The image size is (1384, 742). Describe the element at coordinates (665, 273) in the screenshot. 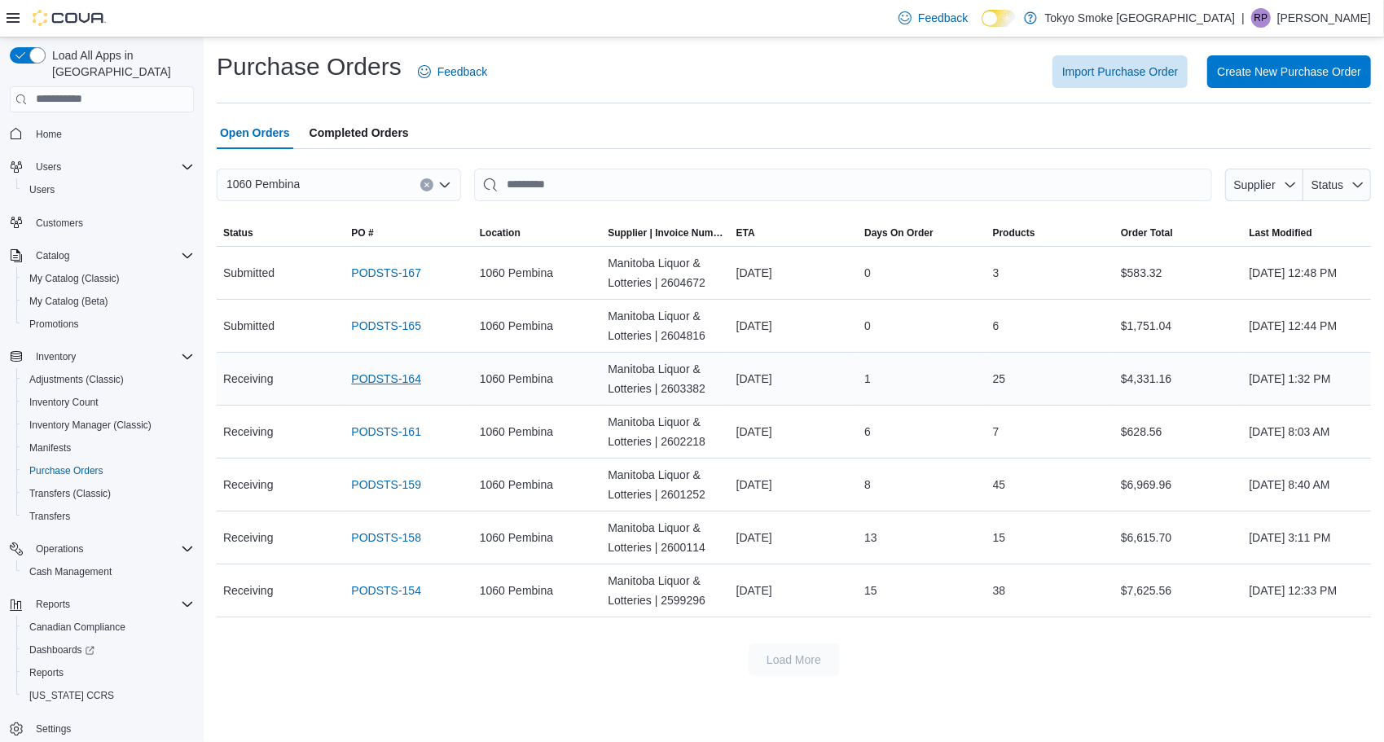

I see `div: Manitoba Liquor & Lotteries | 2604672` at that location.